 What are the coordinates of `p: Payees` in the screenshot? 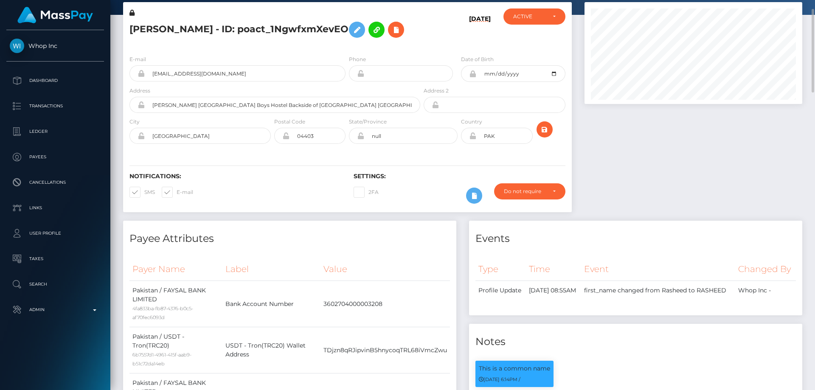 It's located at (55, 157).